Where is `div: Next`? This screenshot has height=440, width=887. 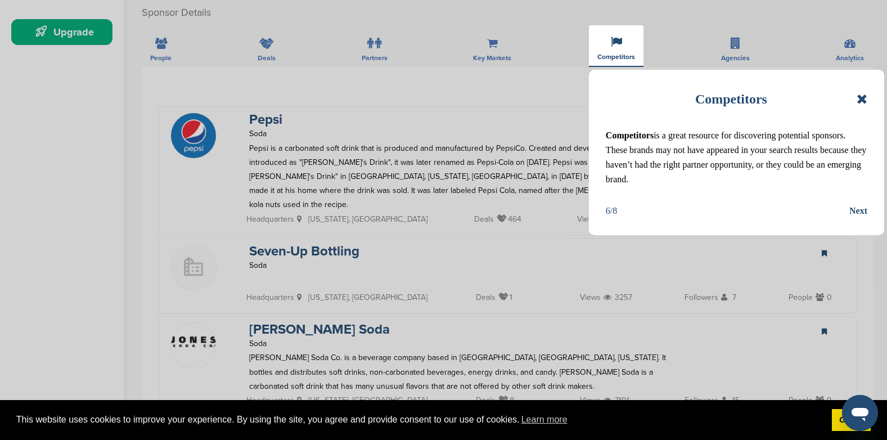
div: Next is located at coordinates (858, 211).